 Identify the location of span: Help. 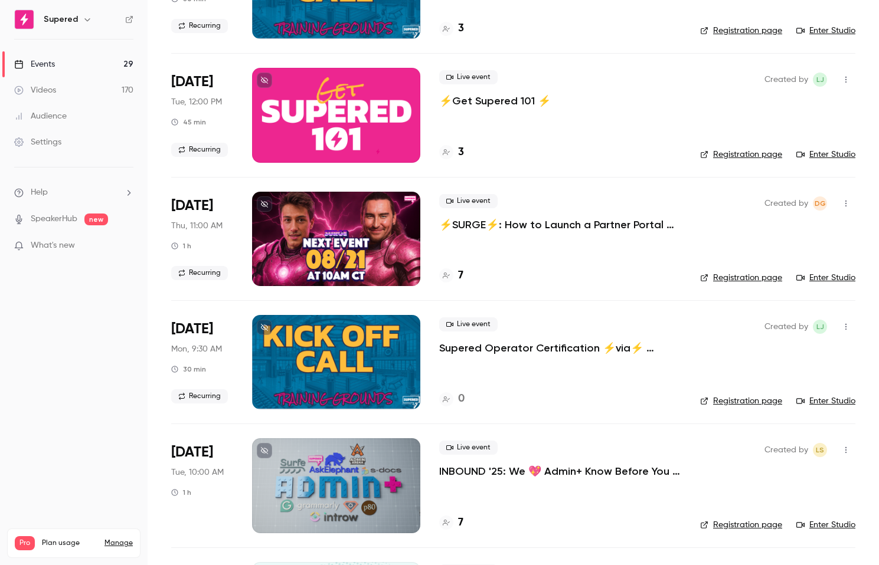
(39, 192).